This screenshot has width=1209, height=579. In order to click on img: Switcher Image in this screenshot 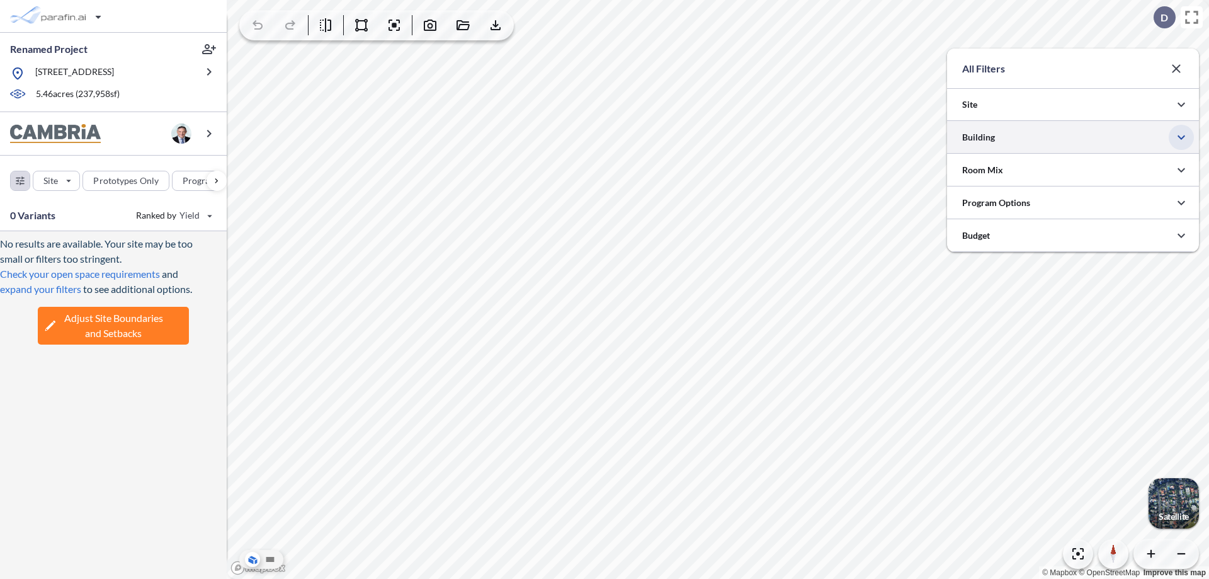, I will do `click(1174, 503)`.